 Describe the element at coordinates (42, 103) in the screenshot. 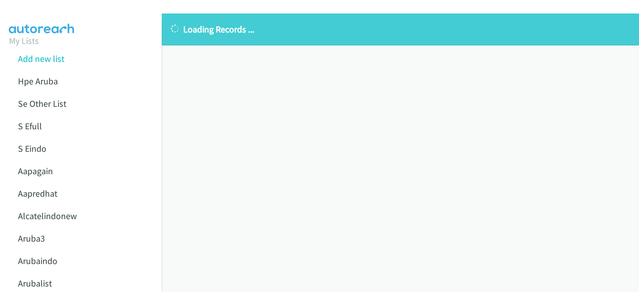

I see `a: Se Other List` at that location.